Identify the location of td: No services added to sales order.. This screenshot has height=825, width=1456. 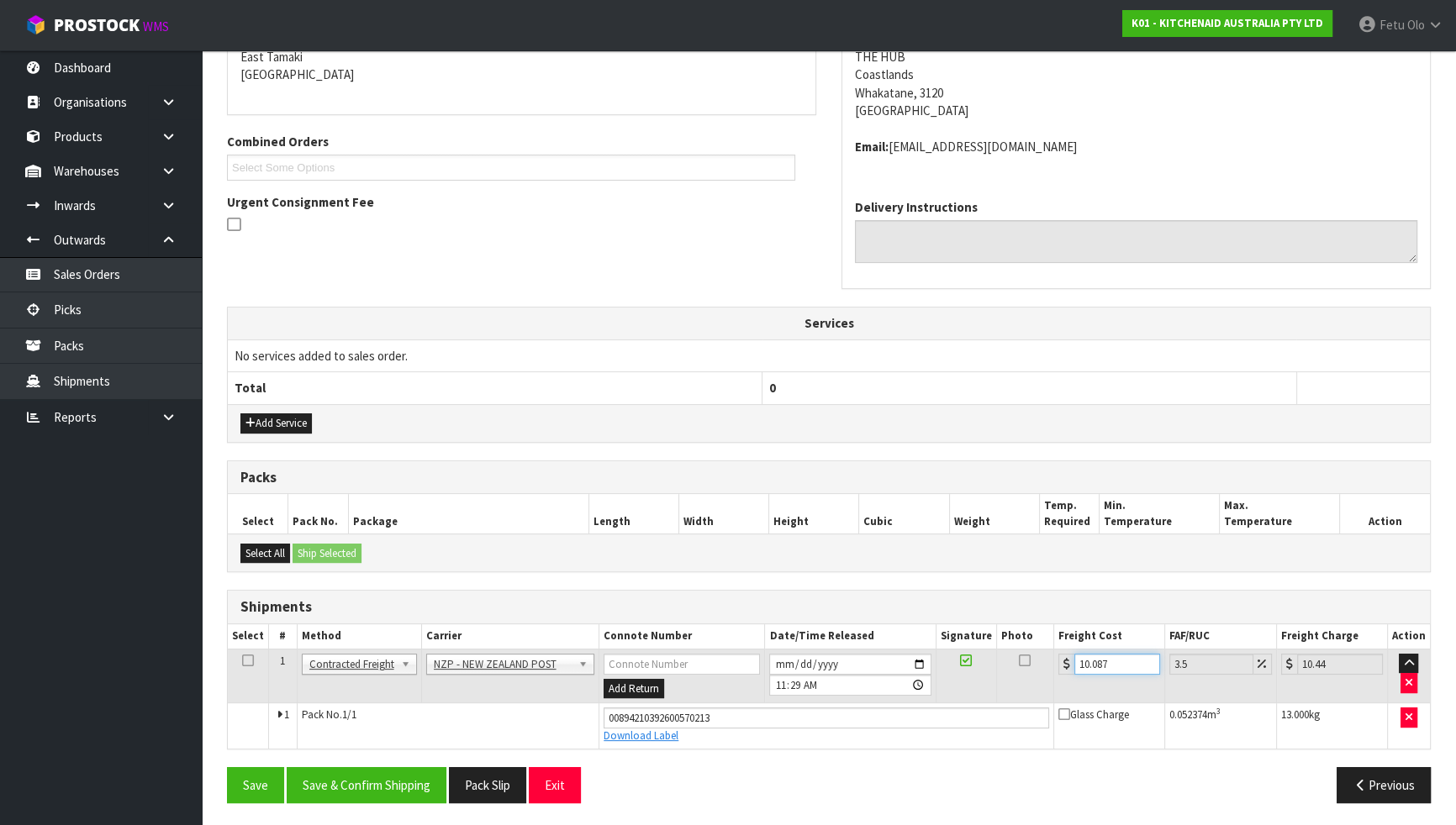
(829, 356).